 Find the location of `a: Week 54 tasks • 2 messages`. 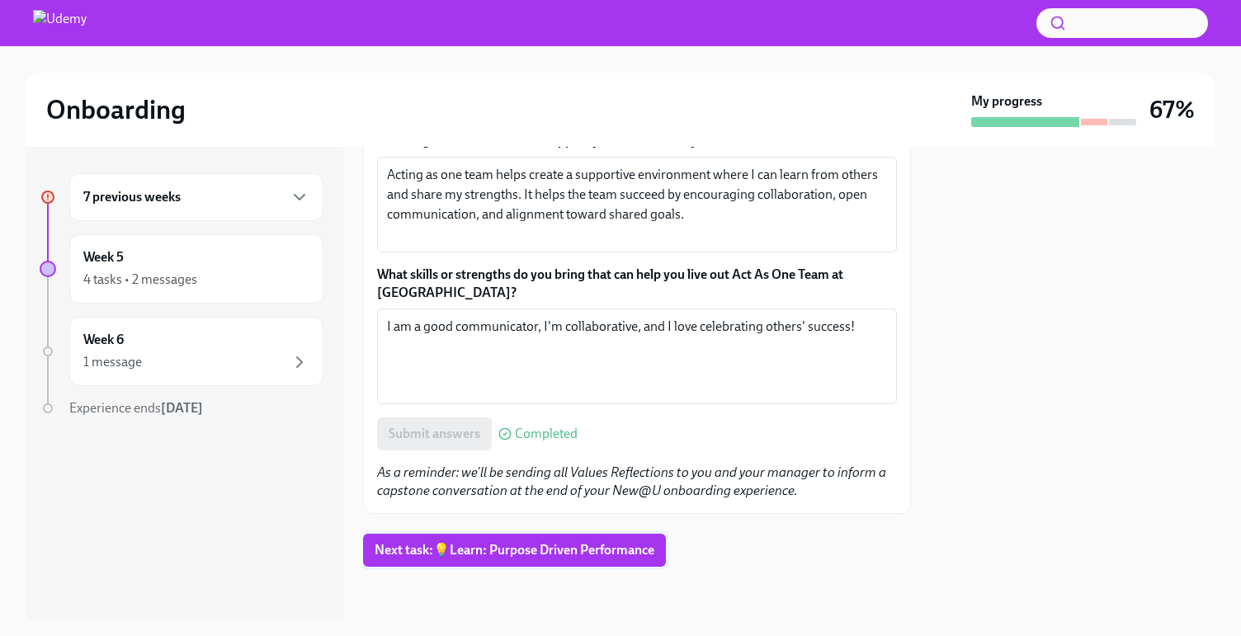

a: Week 54 tasks • 2 messages is located at coordinates (182, 269).